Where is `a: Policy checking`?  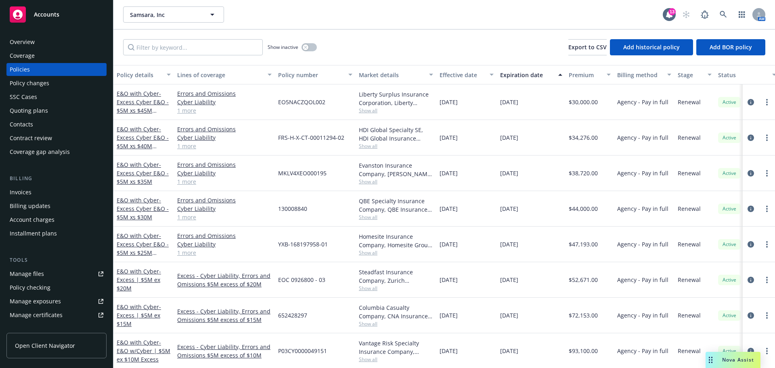
a: Policy checking is located at coordinates (56, 287).